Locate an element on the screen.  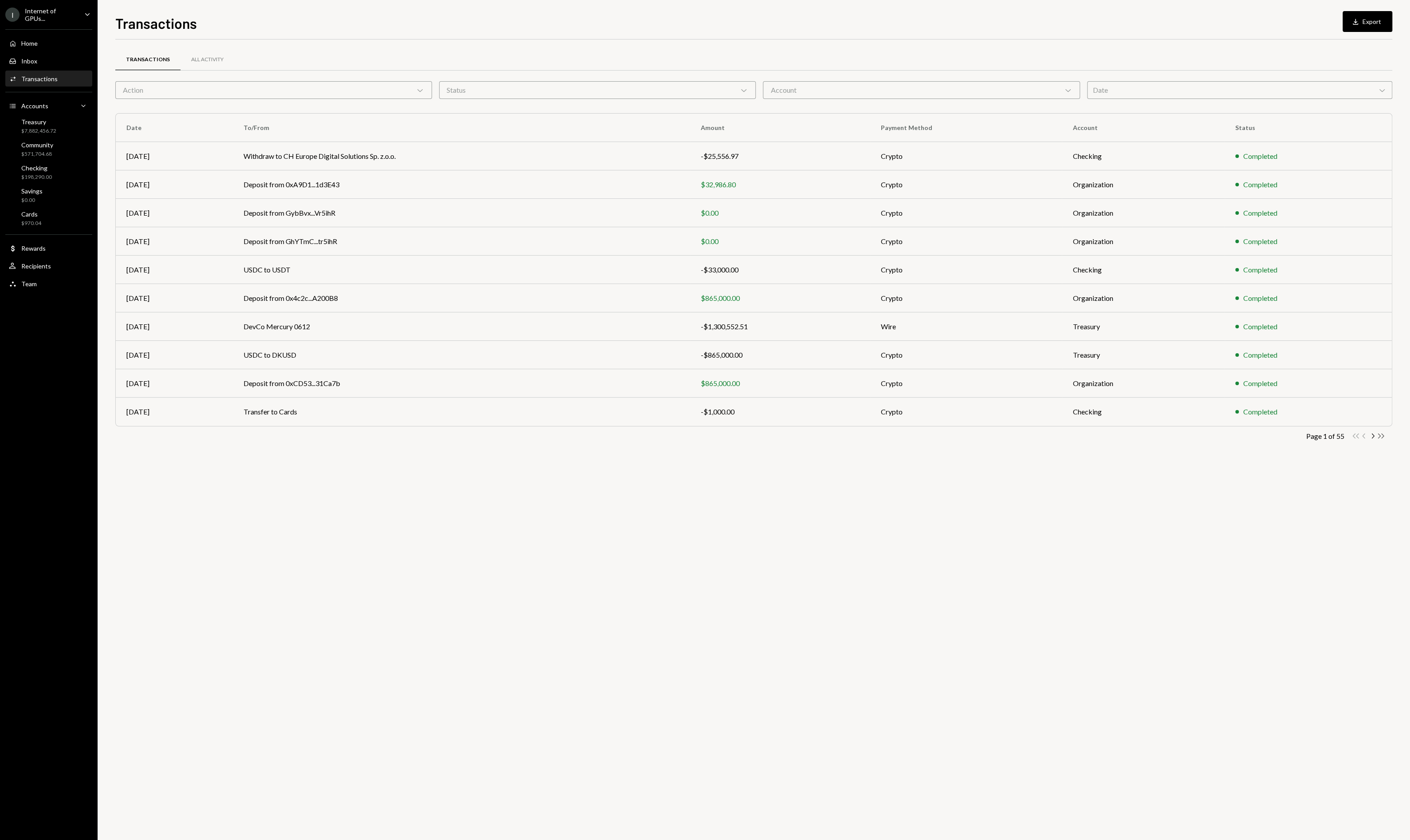
div: Action is located at coordinates (273, 90).